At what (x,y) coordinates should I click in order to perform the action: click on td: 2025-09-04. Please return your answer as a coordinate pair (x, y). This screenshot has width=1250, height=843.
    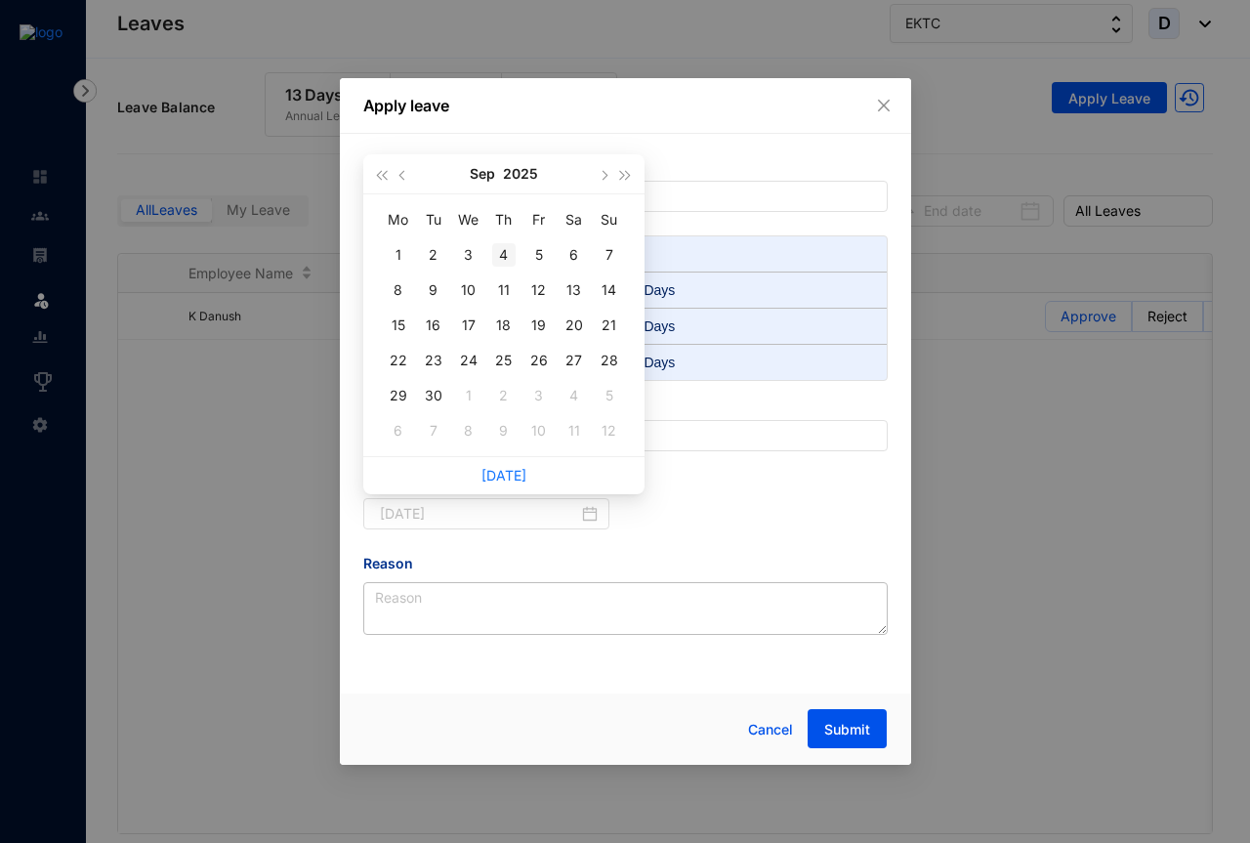
    Looking at the image, I should click on (504, 255).